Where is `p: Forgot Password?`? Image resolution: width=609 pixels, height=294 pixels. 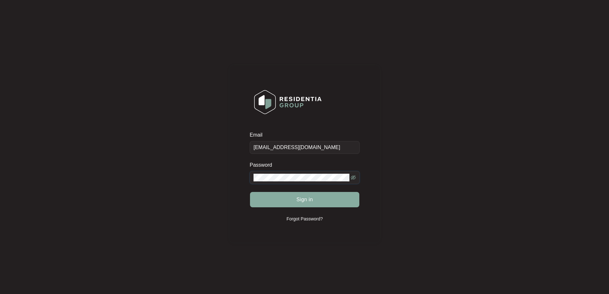 p: Forgot Password? is located at coordinates (305, 219).